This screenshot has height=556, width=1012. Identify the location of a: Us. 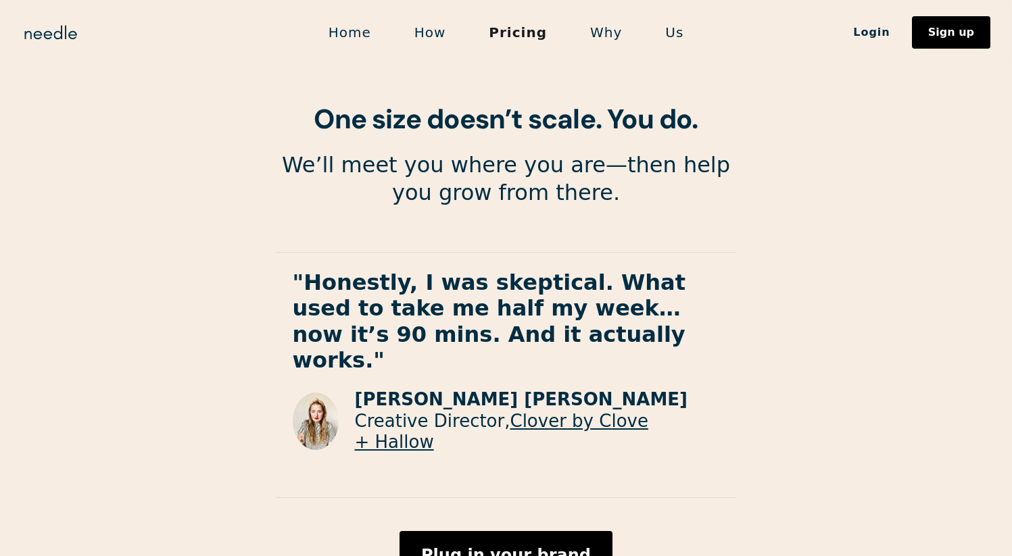
(674, 32).